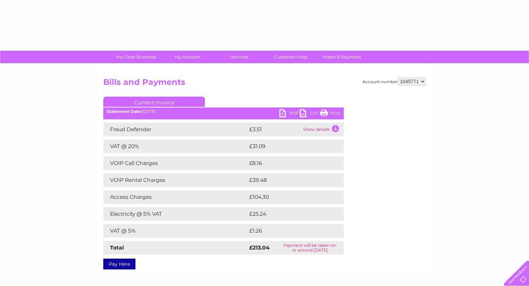  What do you see at coordinates (289, 197) in the screenshot?
I see `td: £104.30` at bounding box center [289, 197].